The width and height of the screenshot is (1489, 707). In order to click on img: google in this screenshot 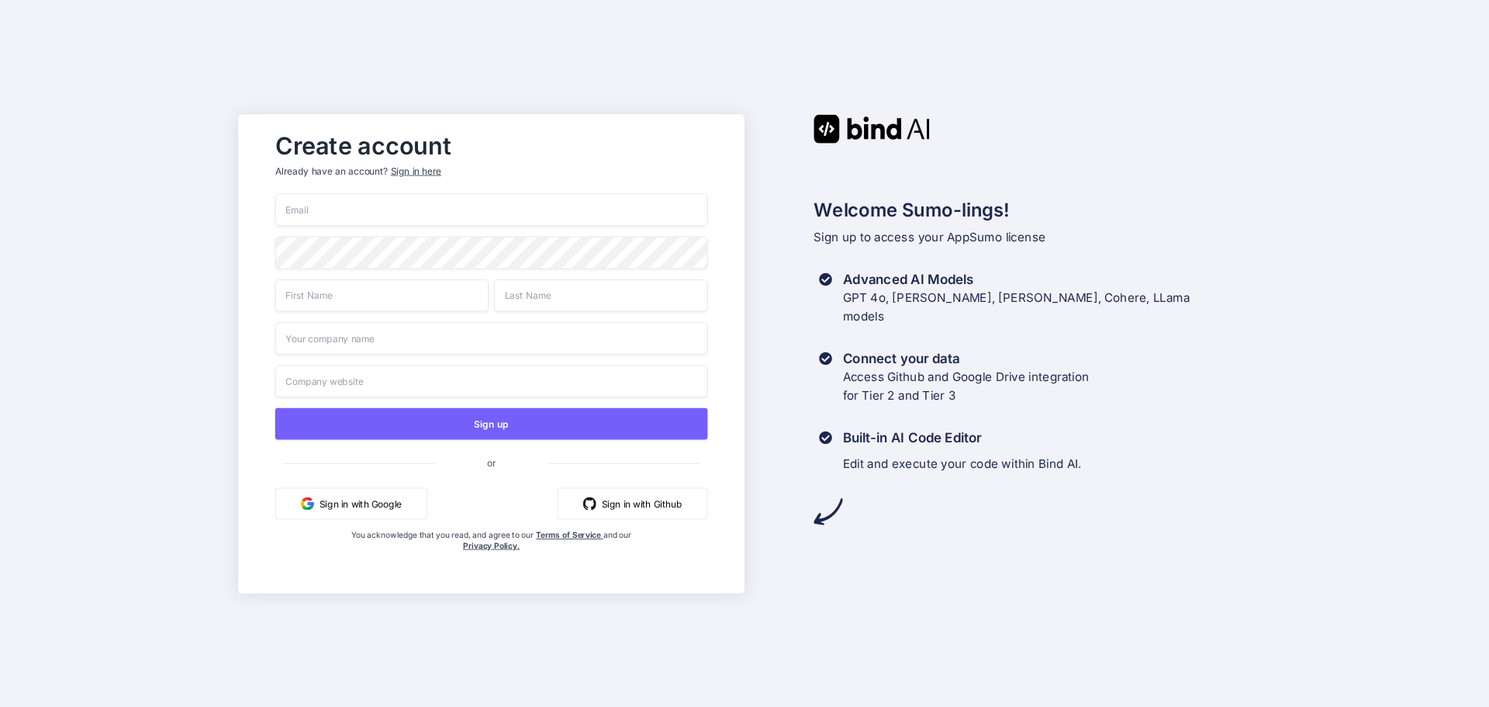, I will do `click(307, 503)`.